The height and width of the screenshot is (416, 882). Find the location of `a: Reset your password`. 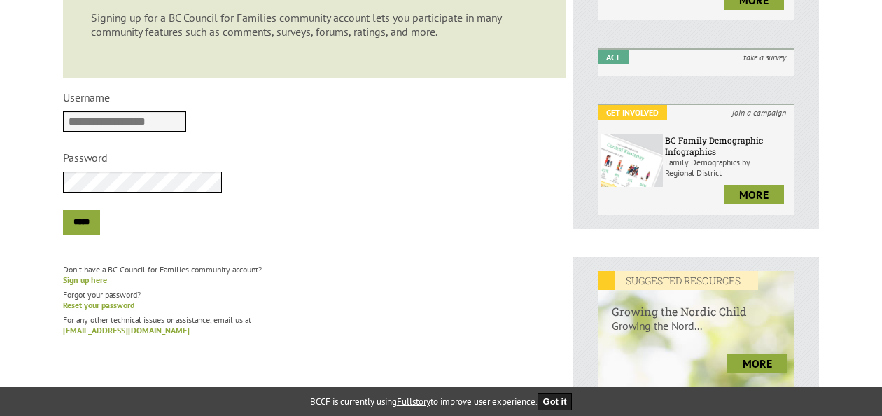

a: Reset your password is located at coordinates (99, 305).